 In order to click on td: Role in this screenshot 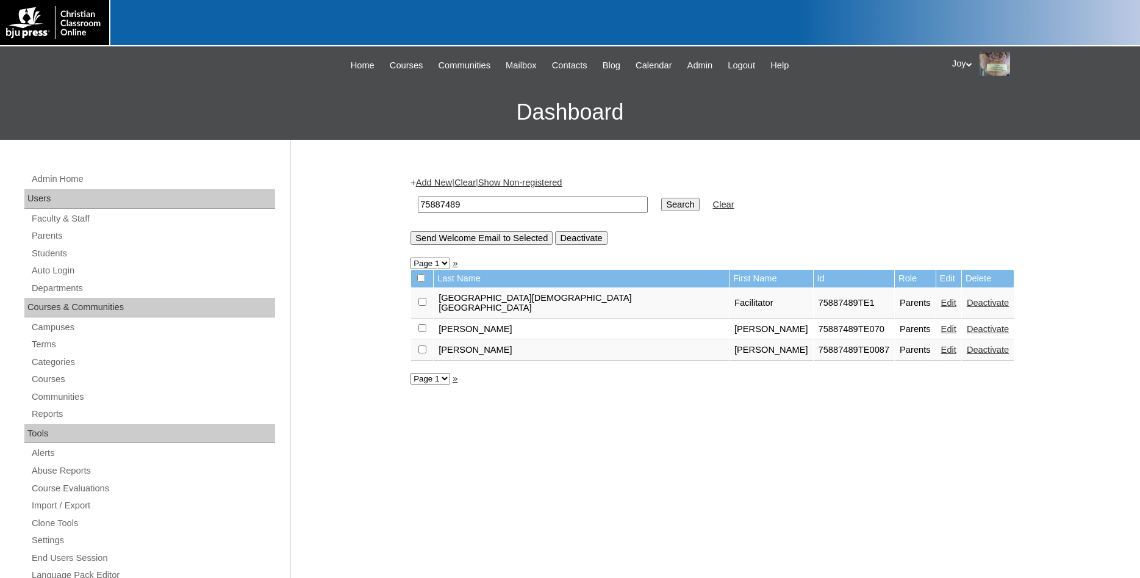, I will do `click(915, 278)`.